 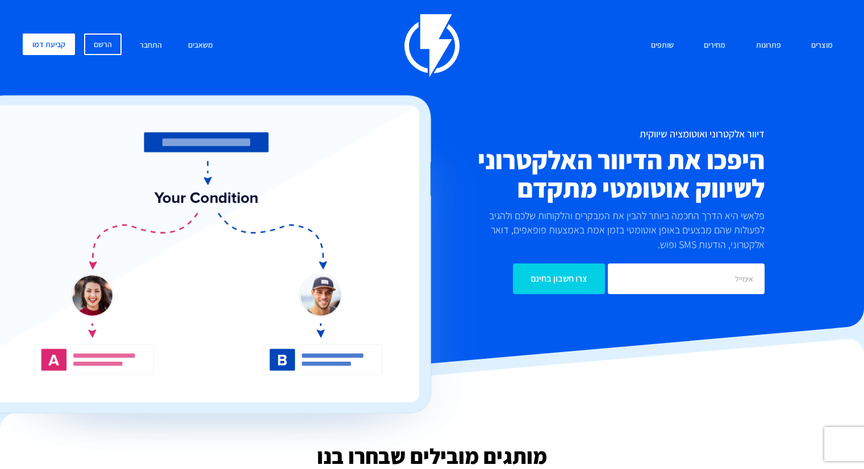 I want to click on a: פתרונות, so click(x=768, y=45).